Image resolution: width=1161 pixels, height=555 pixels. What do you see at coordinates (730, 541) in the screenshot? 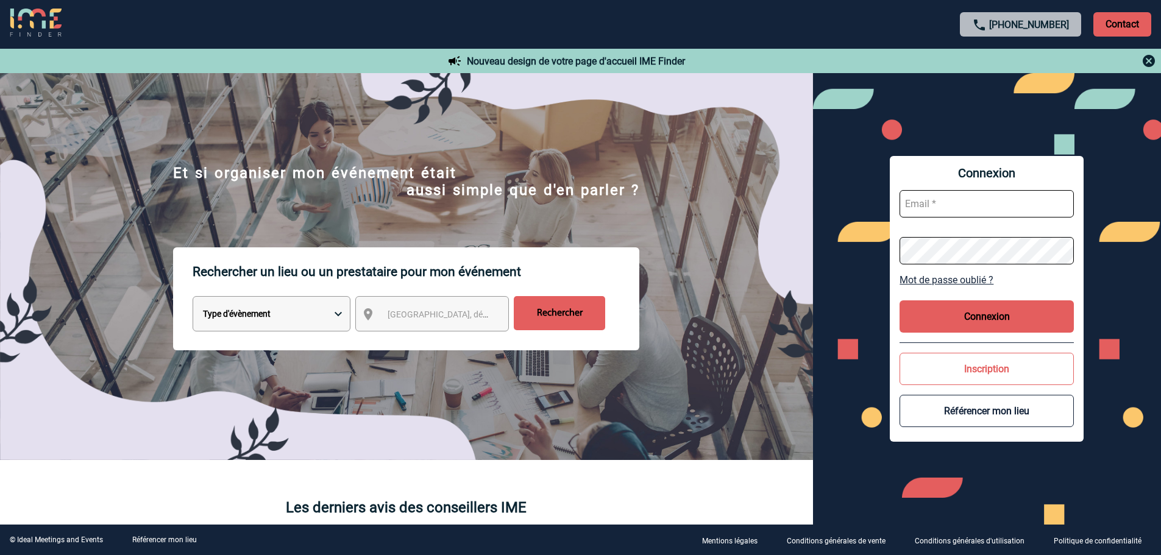
I see `p: Mentions légales` at bounding box center [730, 541].